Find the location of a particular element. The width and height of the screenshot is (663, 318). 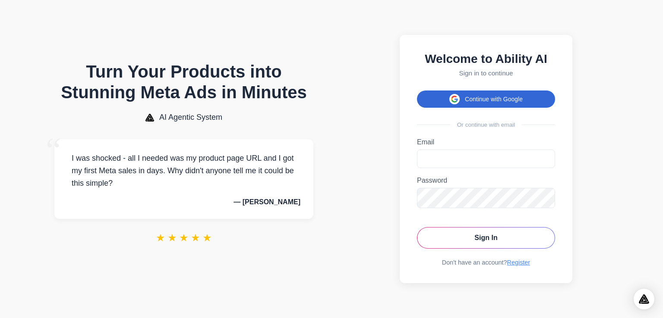

a: Register is located at coordinates (519, 263).